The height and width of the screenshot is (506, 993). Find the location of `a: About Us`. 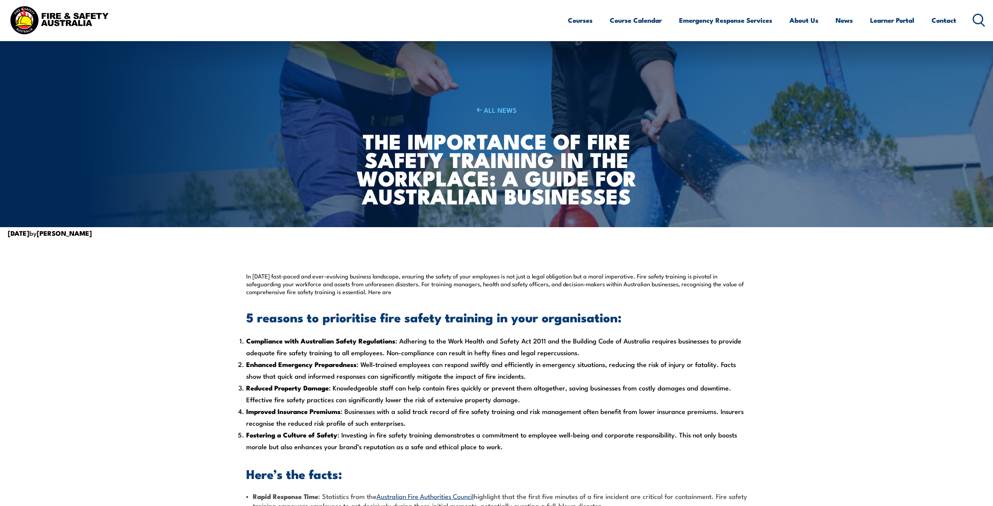

a: About Us is located at coordinates (804, 20).